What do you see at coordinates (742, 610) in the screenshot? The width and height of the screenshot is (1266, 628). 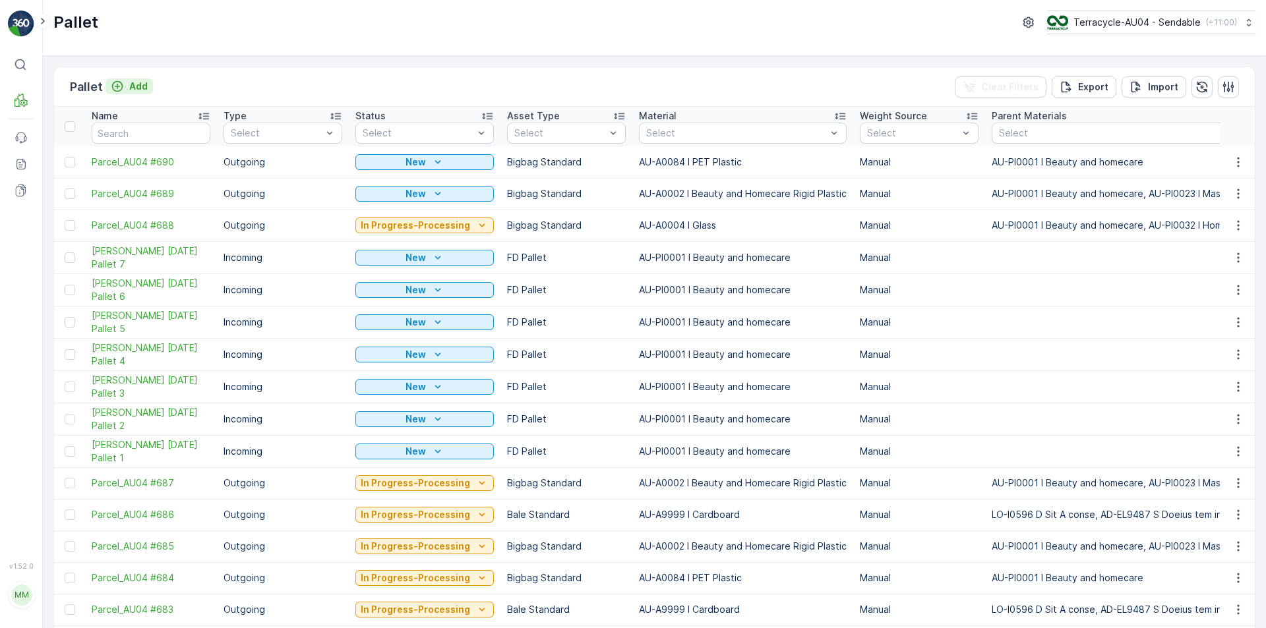 I see `p: AU-A9999 I Cardboard` at bounding box center [742, 610].